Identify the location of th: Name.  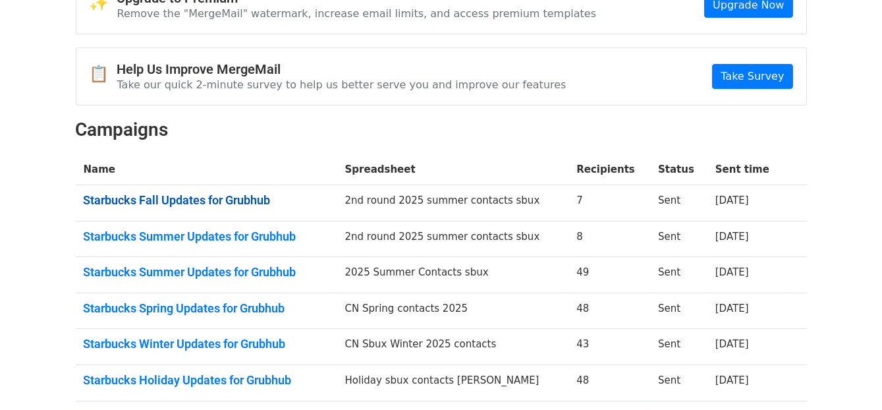
(206, 169).